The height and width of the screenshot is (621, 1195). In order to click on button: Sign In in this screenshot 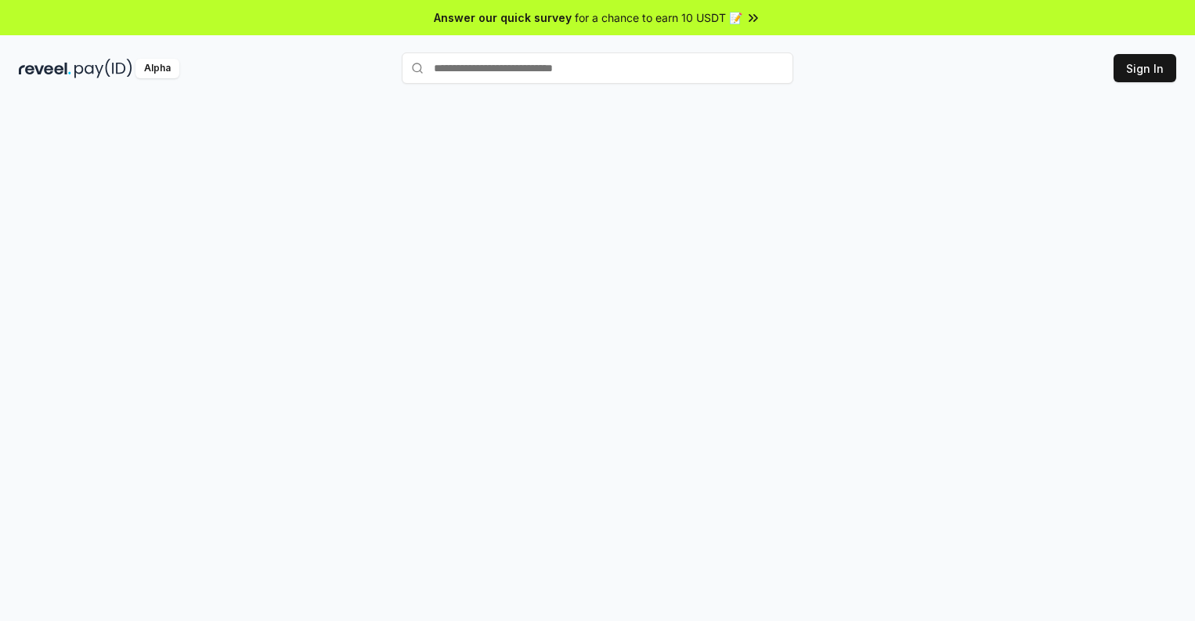, I will do `click(1145, 68)`.